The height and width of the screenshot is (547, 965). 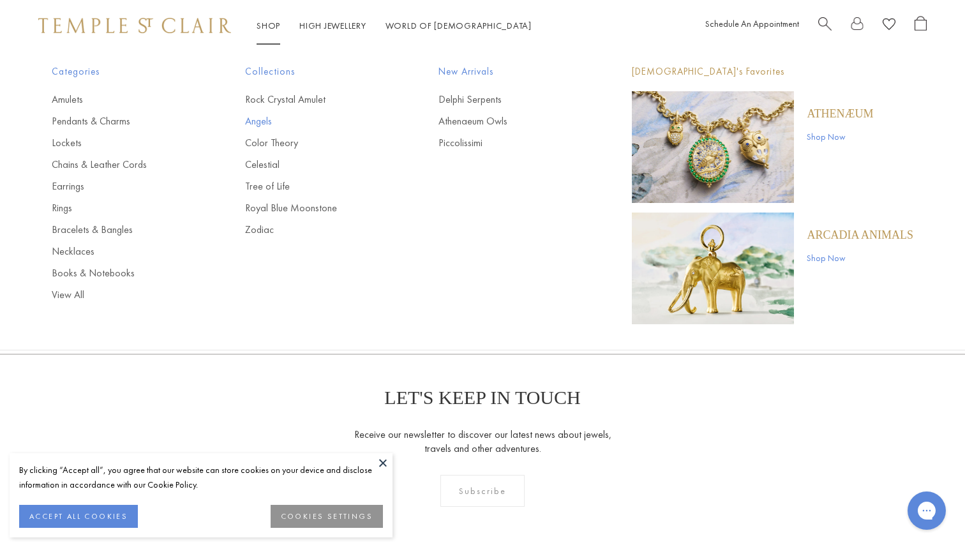 What do you see at coordinates (316, 165) in the screenshot?
I see `a: Celestial` at bounding box center [316, 165].